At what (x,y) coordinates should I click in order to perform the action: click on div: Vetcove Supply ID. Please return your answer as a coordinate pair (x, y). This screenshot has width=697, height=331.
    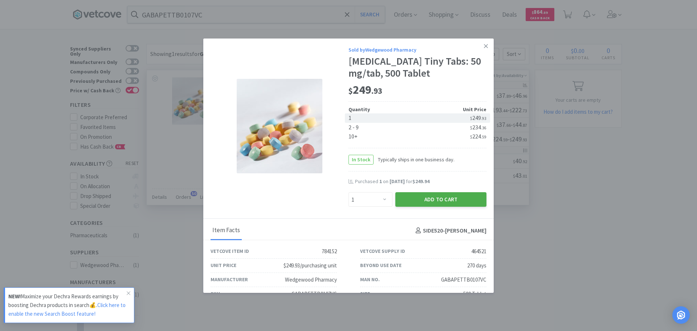
    Looking at the image, I should click on (383, 251).